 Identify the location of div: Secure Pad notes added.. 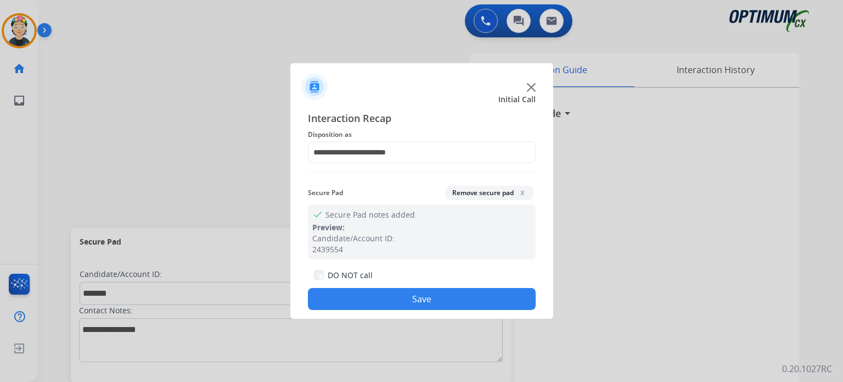
(422, 232).